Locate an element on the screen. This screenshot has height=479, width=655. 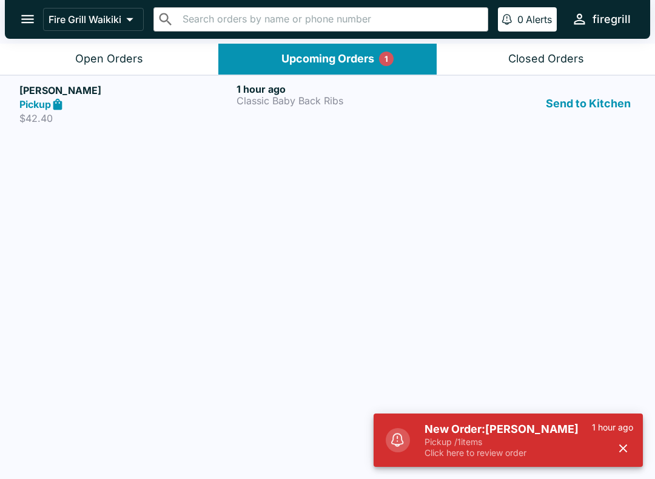
button: open drawer is located at coordinates (27, 19).